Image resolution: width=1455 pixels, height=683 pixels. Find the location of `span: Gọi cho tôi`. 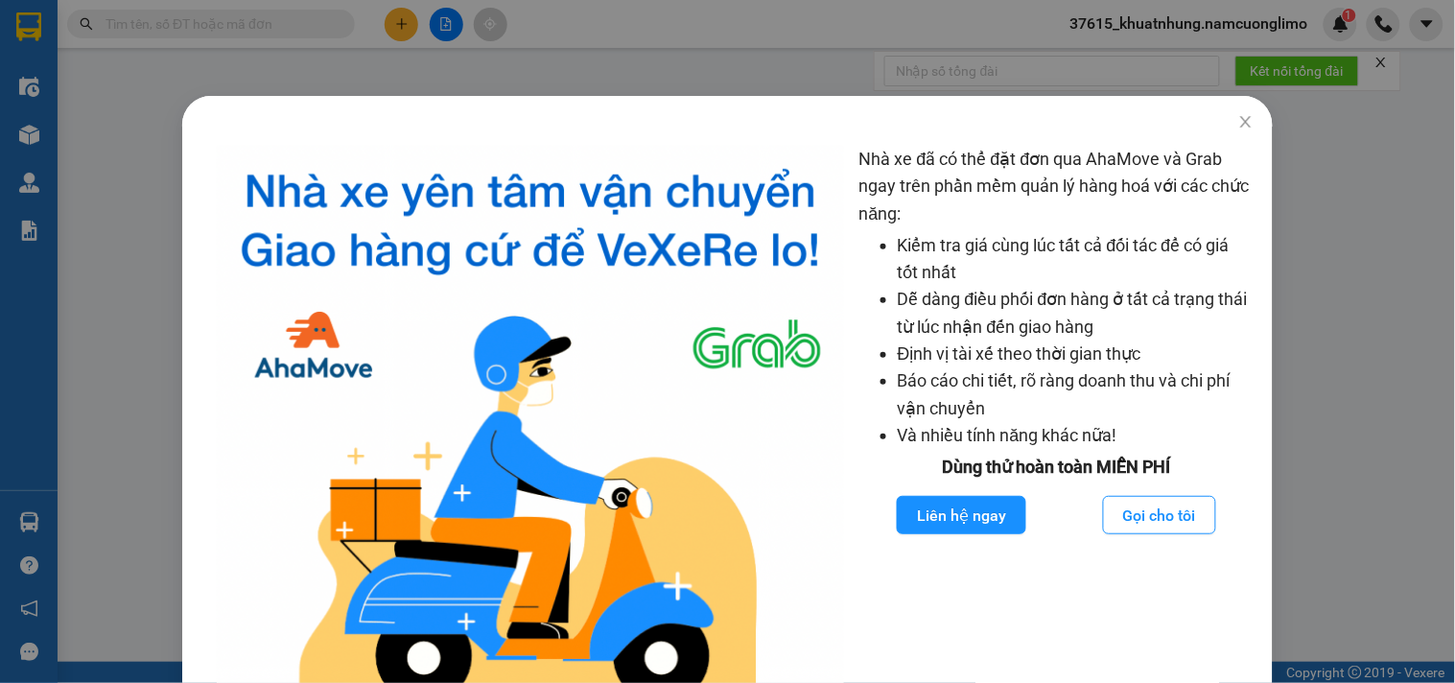

span: Gọi cho tôi is located at coordinates (1160, 515).